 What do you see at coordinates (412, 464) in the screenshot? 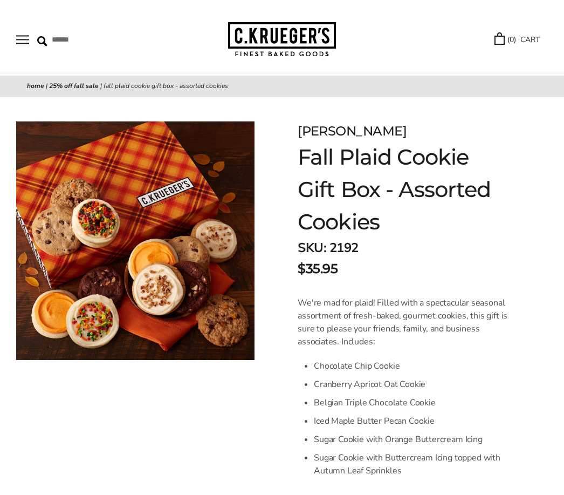
I see `li: Sugar Cookie with Buttercream Icing topped with Autumn Leaf Sprinkles` at bounding box center [412, 464].